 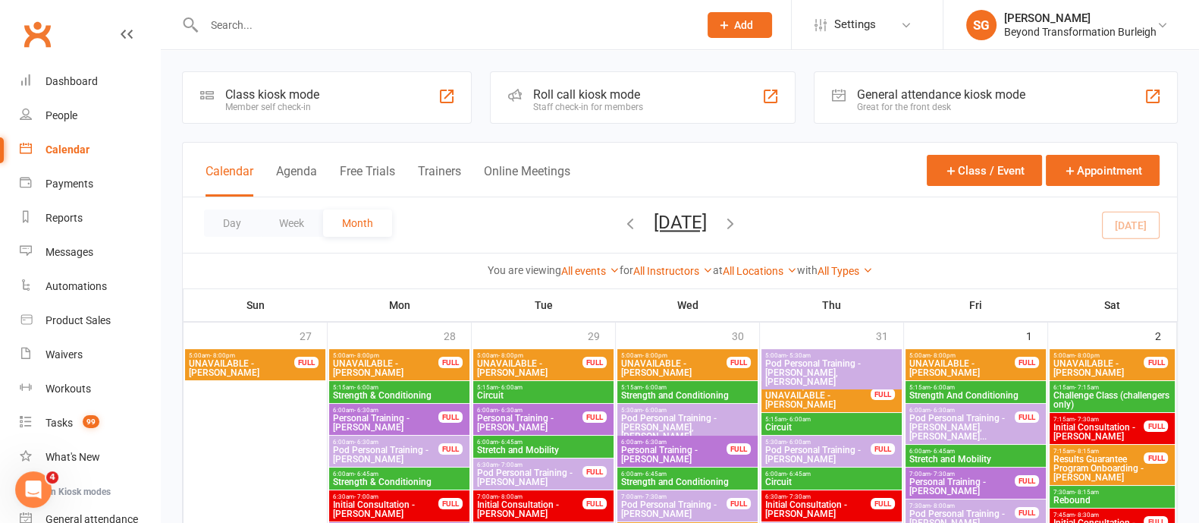 What do you see at coordinates (740, 25) in the screenshot?
I see `button: Add` at bounding box center [740, 25].